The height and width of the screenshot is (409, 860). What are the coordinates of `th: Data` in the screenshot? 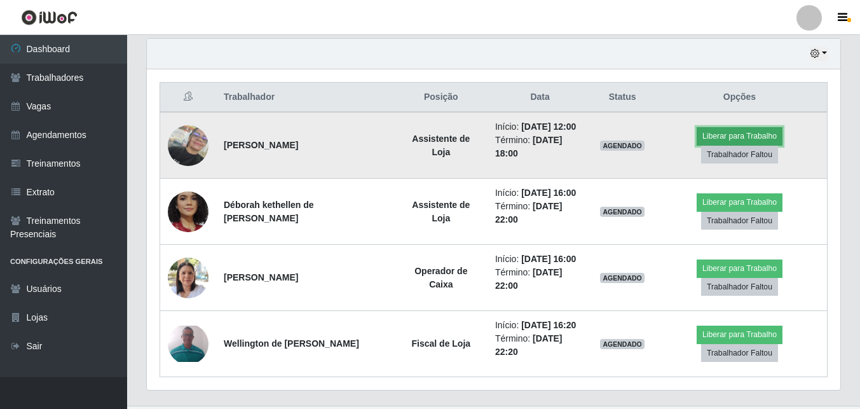 It's located at (540, 97).